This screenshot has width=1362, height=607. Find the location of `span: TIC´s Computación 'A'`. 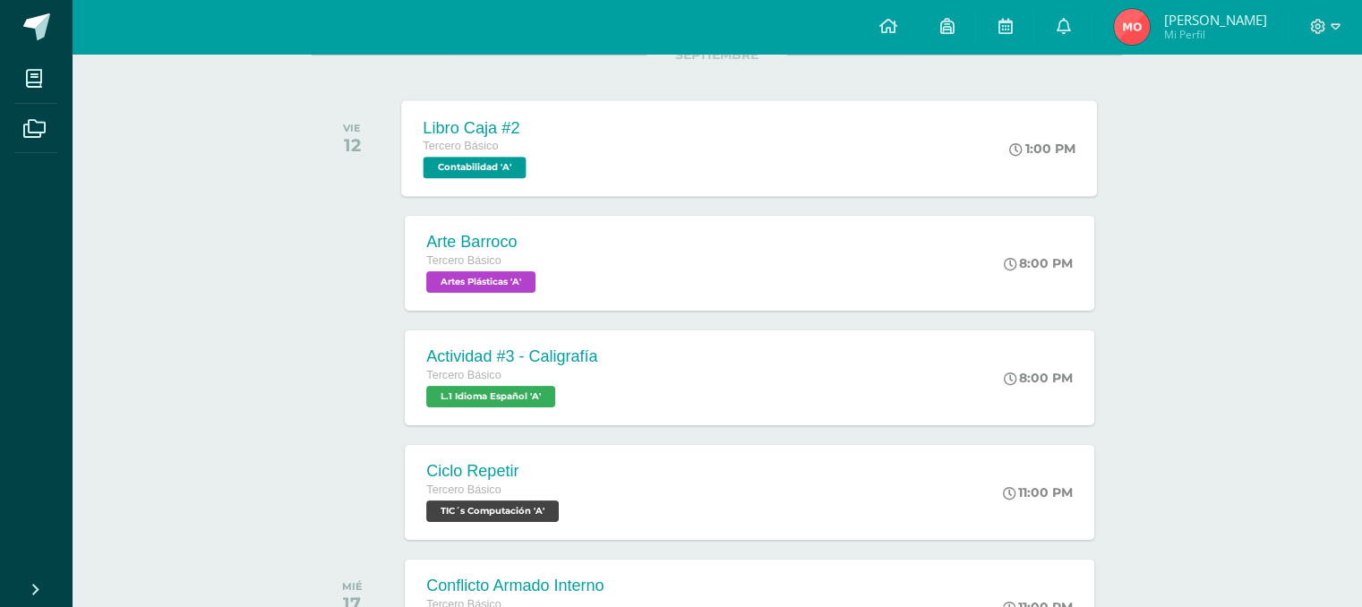

span: TIC´s Computación 'A' is located at coordinates (492, 511).